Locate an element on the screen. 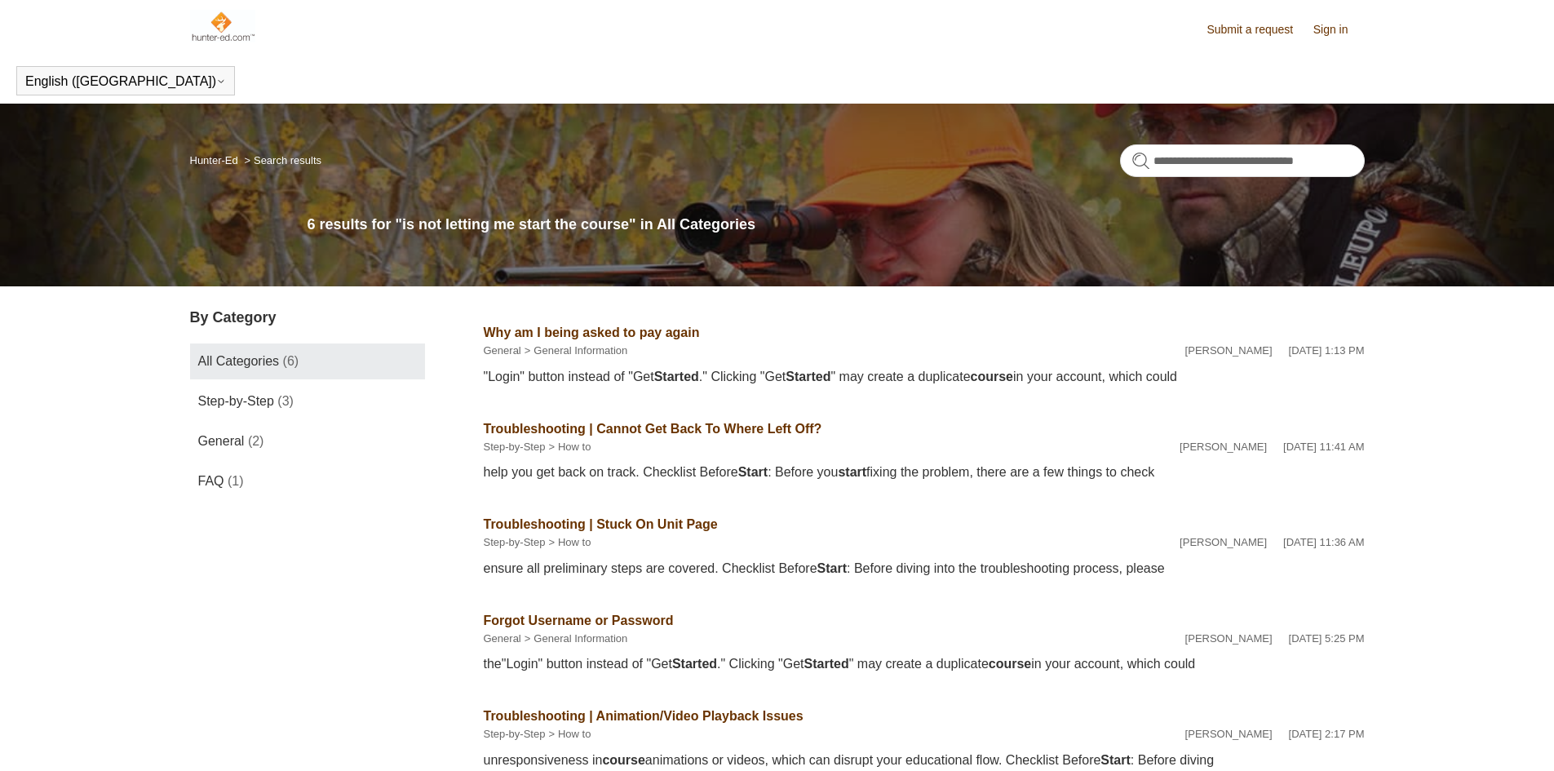  h1: 6 results for "is not letting me start the course" in All Categories is located at coordinates (836, 224).